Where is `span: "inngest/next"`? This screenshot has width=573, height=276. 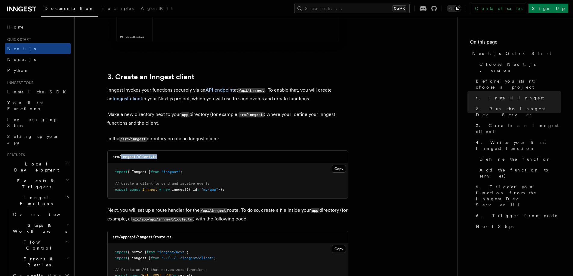
span: "inngest/next" is located at coordinates (172, 252).